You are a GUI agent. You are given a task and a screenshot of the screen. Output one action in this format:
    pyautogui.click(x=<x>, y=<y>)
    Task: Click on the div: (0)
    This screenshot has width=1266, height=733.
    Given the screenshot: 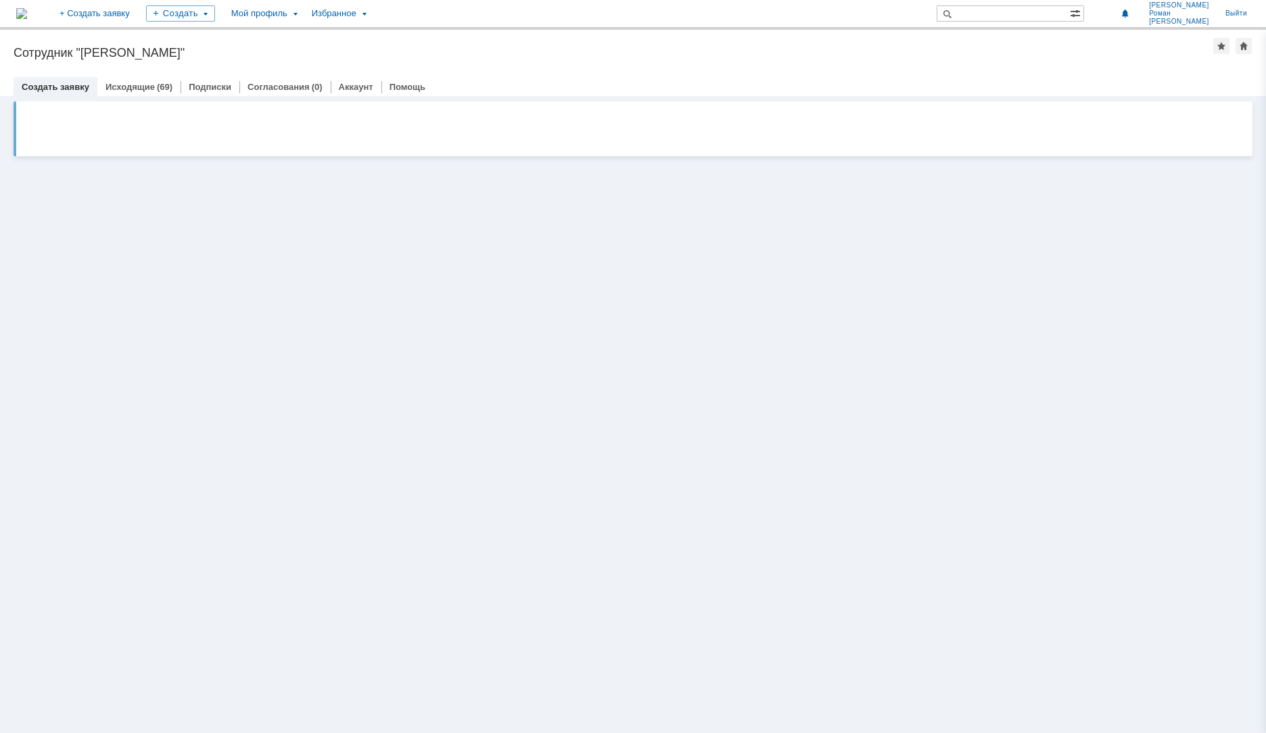 What is the action you would take?
    pyautogui.click(x=317, y=87)
    